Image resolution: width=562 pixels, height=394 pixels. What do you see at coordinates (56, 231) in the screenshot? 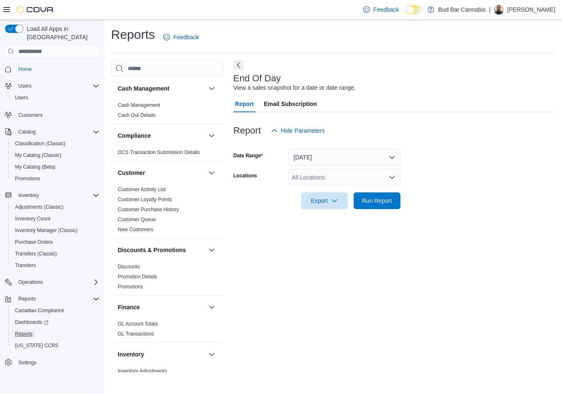
I see `button: Inventory Manager (Classic)` at bounding box center [56, 231].